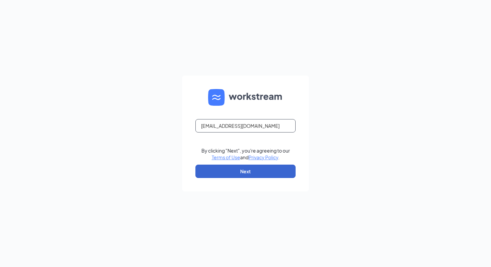 This screenshot has width=491, height=267. Describe the element at coordinates (246, 126) in the screenshot. I see `input: Email` at that location.